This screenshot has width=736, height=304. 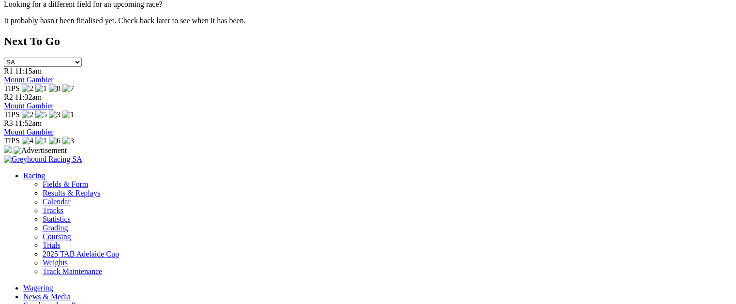 I want to click on a: Trials, so click(x=51, y=245).